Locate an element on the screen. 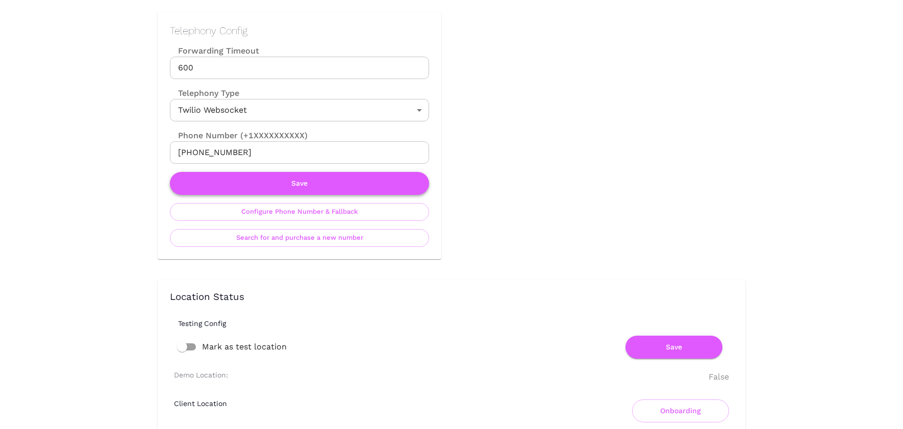 The image size is (903, 429). label: Forwarding Timeout is located at coordinates (299, 51).